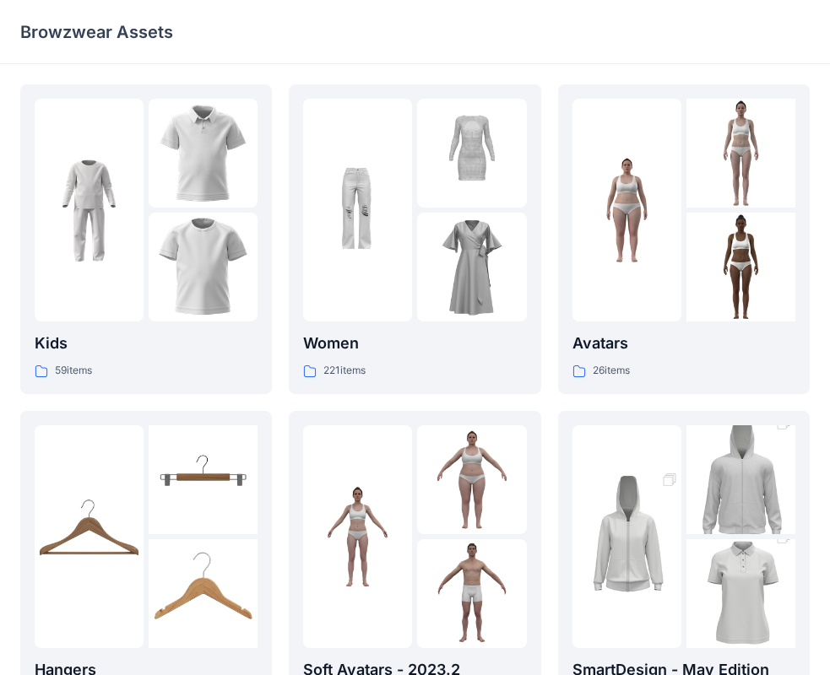 Image resolution: width=830 pixels, height=675 pixels. I want to click on a: folder 1folder 2folder 3Women221items, so click(415, 239).